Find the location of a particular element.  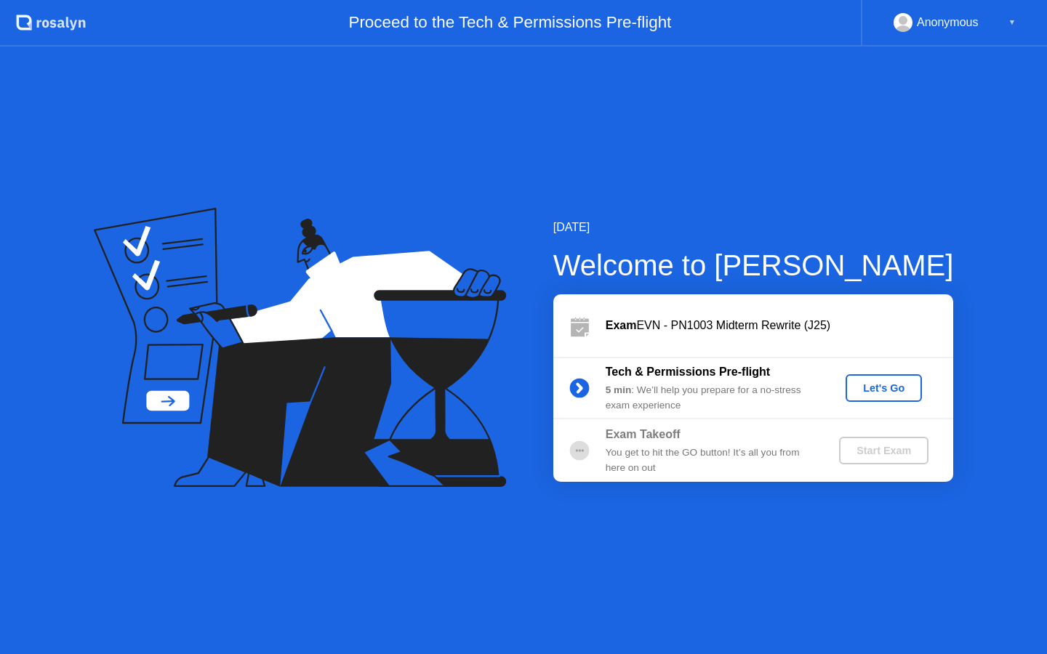

button: Let's Go is located at coordinates (883, 388).